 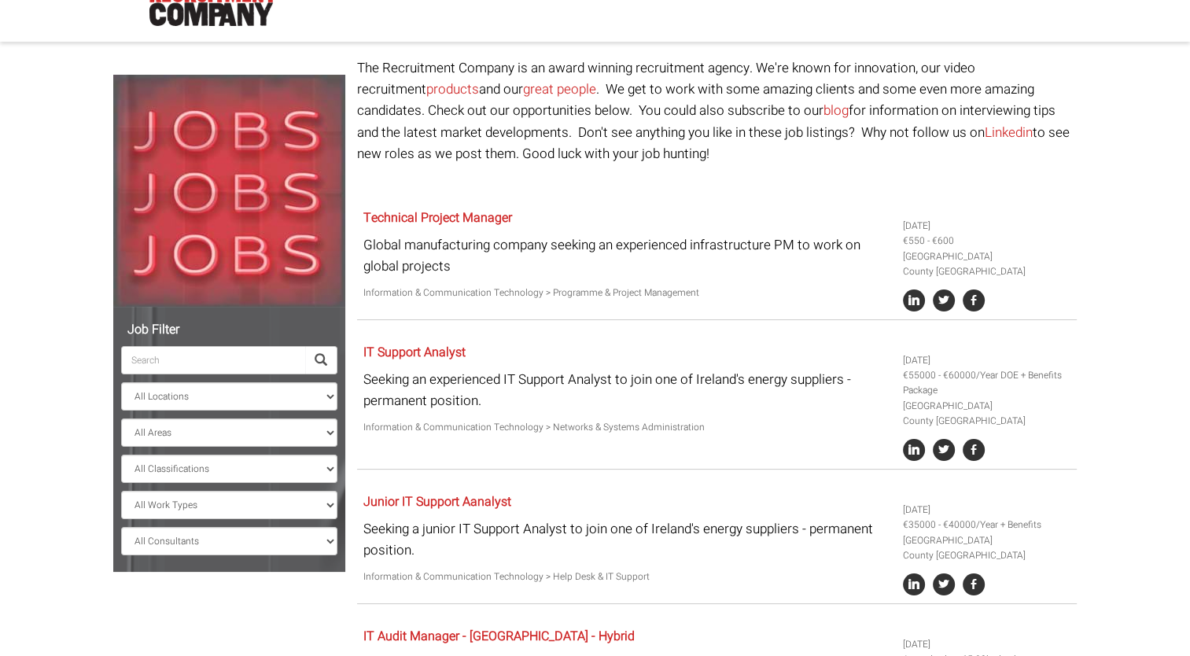 What do you see at coordinates (229, 190) in the screenshot?
I see `img: Jobs, Jobs, Jobs` at bounding box center [229, 190].